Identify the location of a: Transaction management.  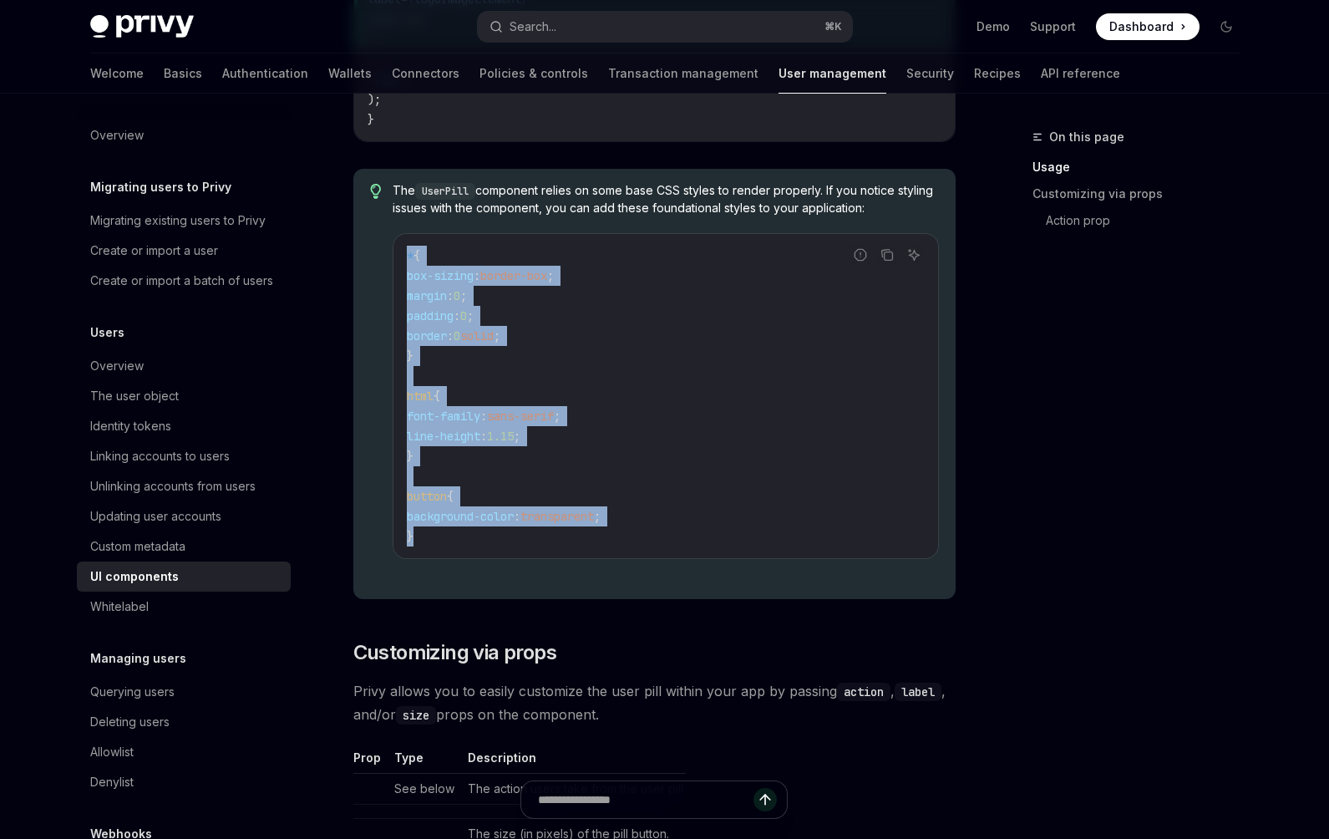
(683, 74).